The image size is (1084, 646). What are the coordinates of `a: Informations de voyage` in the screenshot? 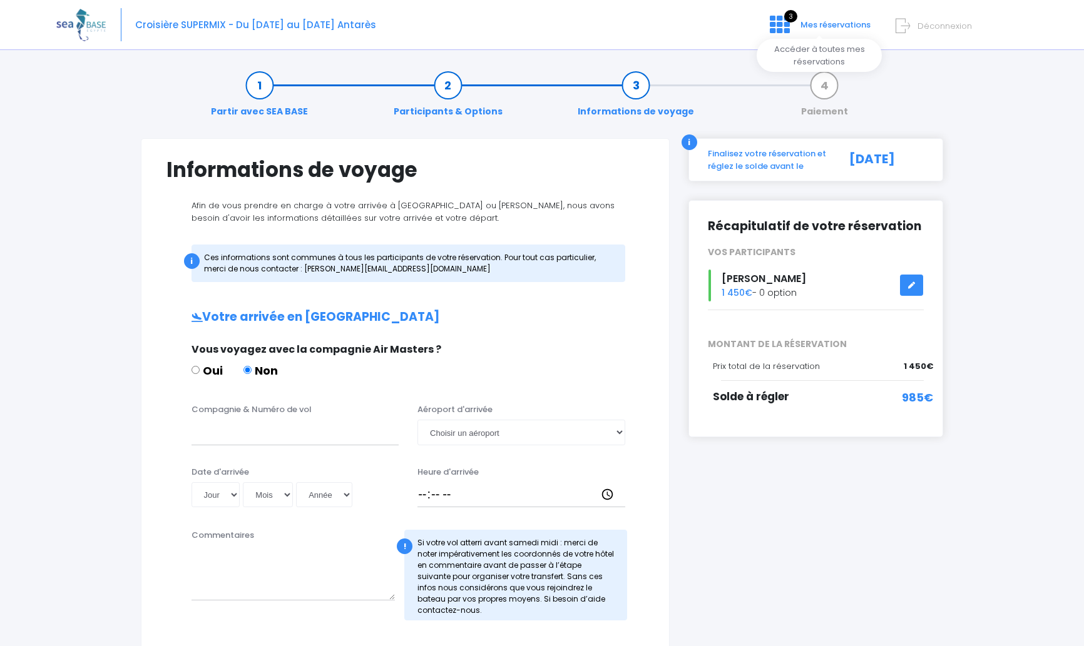 It's located at (636, 98).